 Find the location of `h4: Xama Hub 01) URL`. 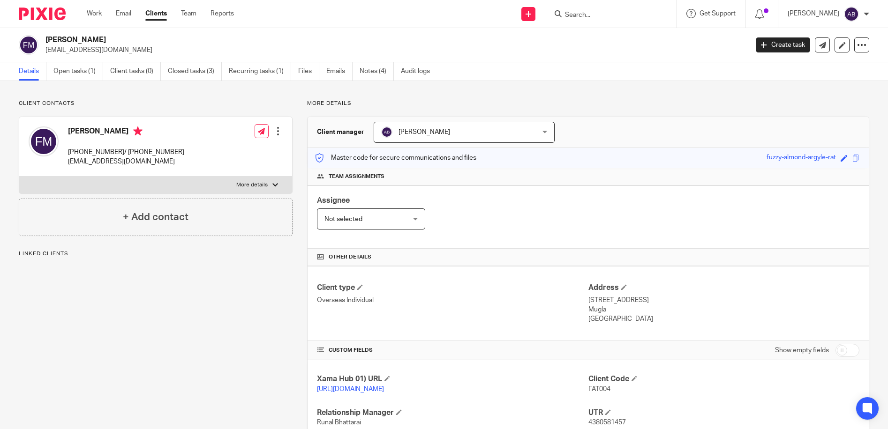

h4: Xama Hub 01) URL is located at coordinates (452, 379).